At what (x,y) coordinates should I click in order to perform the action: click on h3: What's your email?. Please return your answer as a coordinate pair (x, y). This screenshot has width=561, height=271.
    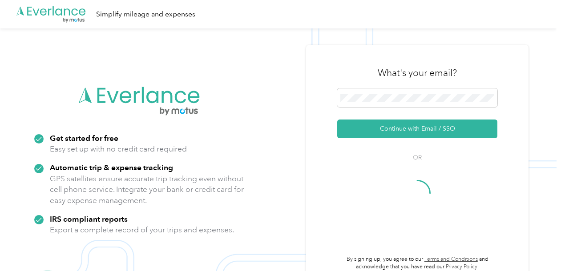
    Looking at the image, I should click on (417, 73).